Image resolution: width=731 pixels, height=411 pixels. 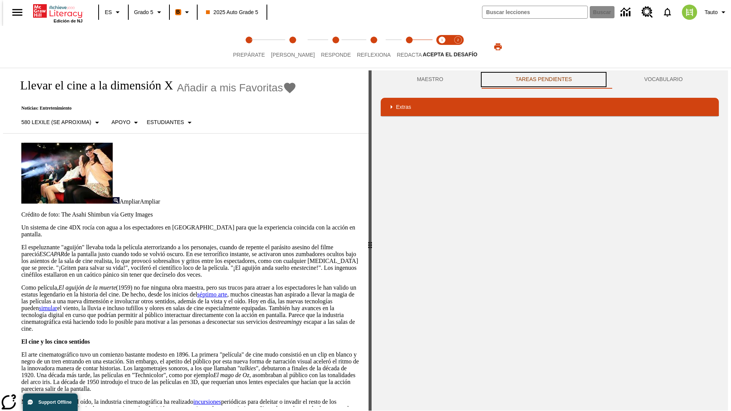 I want to click on span: Reflexiona, so click(x=373, y=55).